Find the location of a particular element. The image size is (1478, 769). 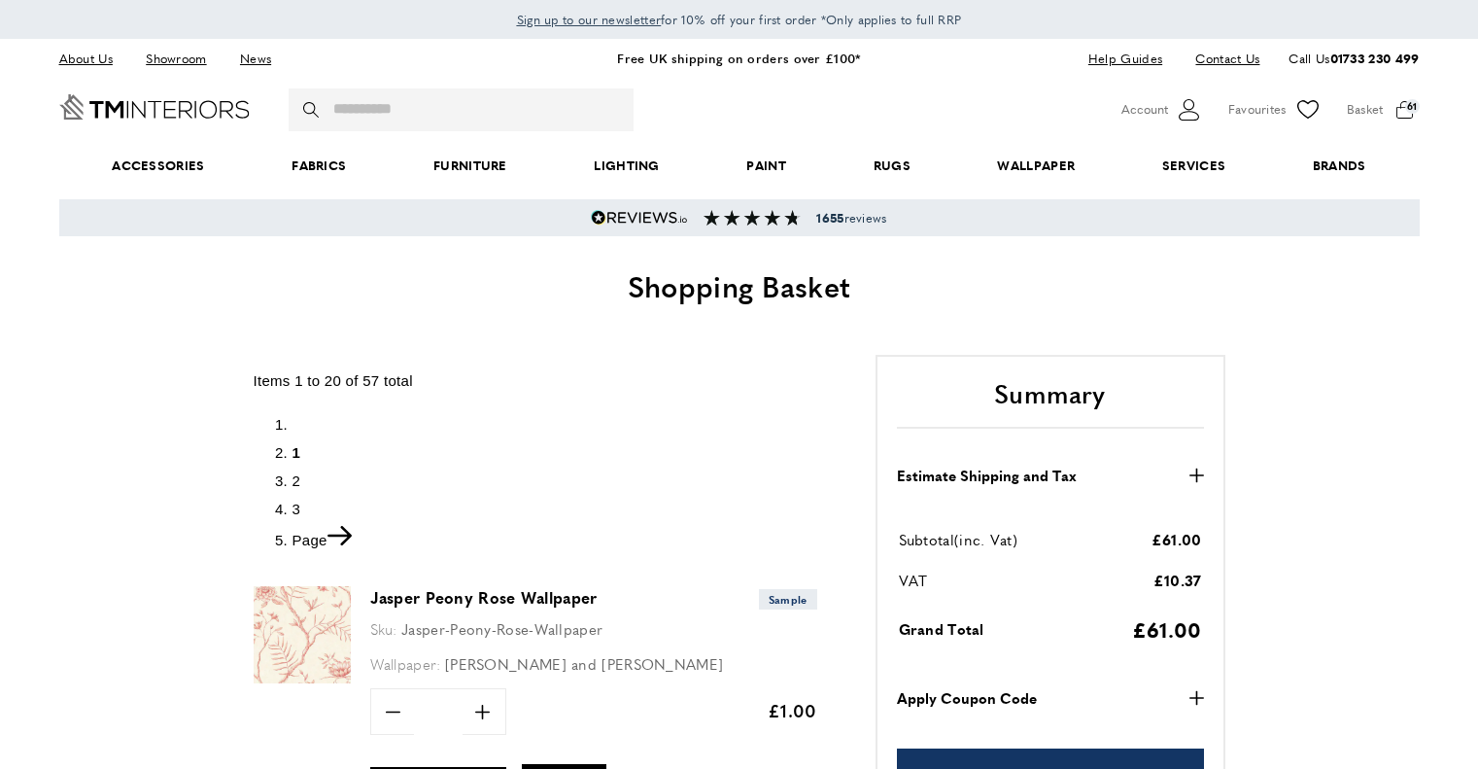

a: Rugs is located at coordinates (892, 165).